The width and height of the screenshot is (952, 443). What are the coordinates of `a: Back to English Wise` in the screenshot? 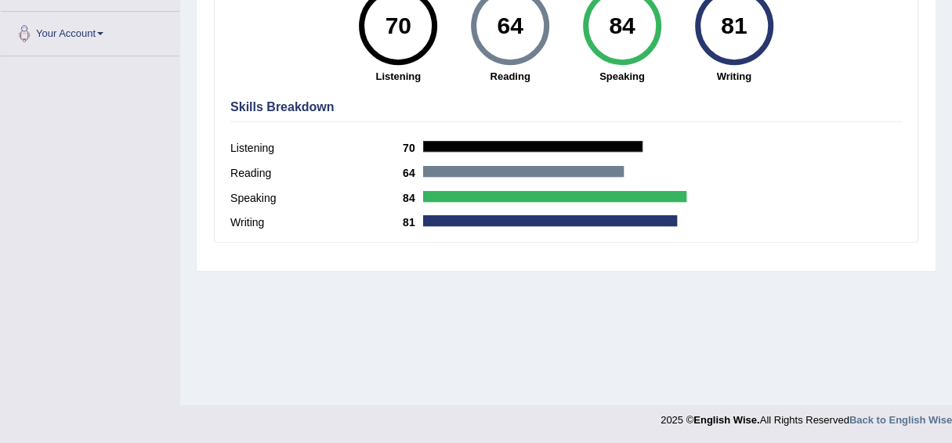 It's located at (900, 420).